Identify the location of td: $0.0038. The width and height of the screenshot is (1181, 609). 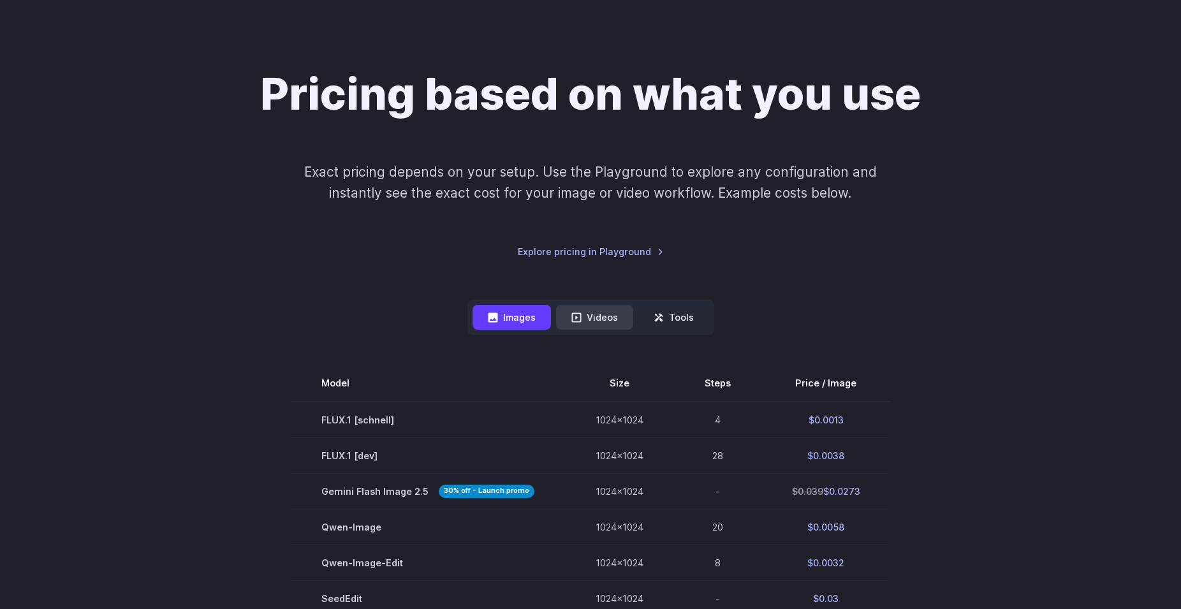
(826, 455).